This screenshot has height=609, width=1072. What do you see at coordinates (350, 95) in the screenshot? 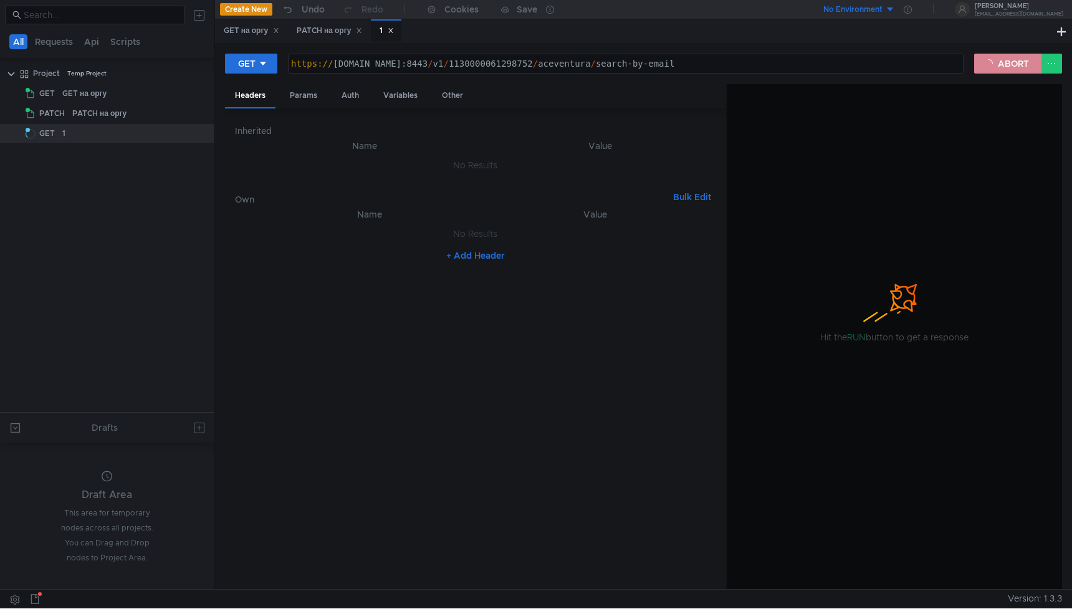
I see `div: Auth` at bounding box center [350, 95].